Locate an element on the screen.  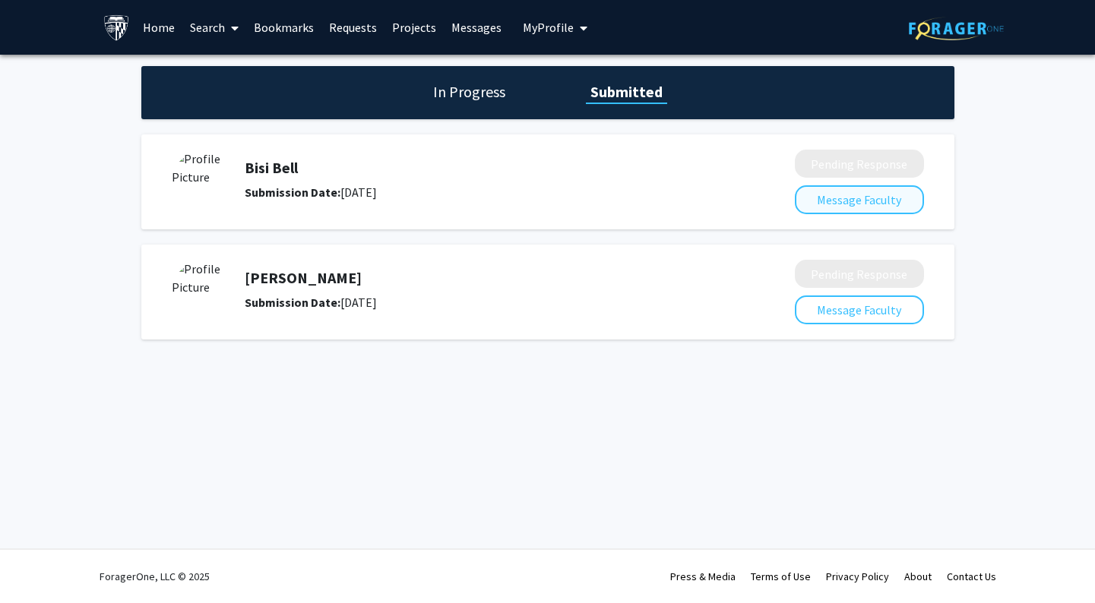
h5: Bisi Bell is located at coordinates (479, 168).